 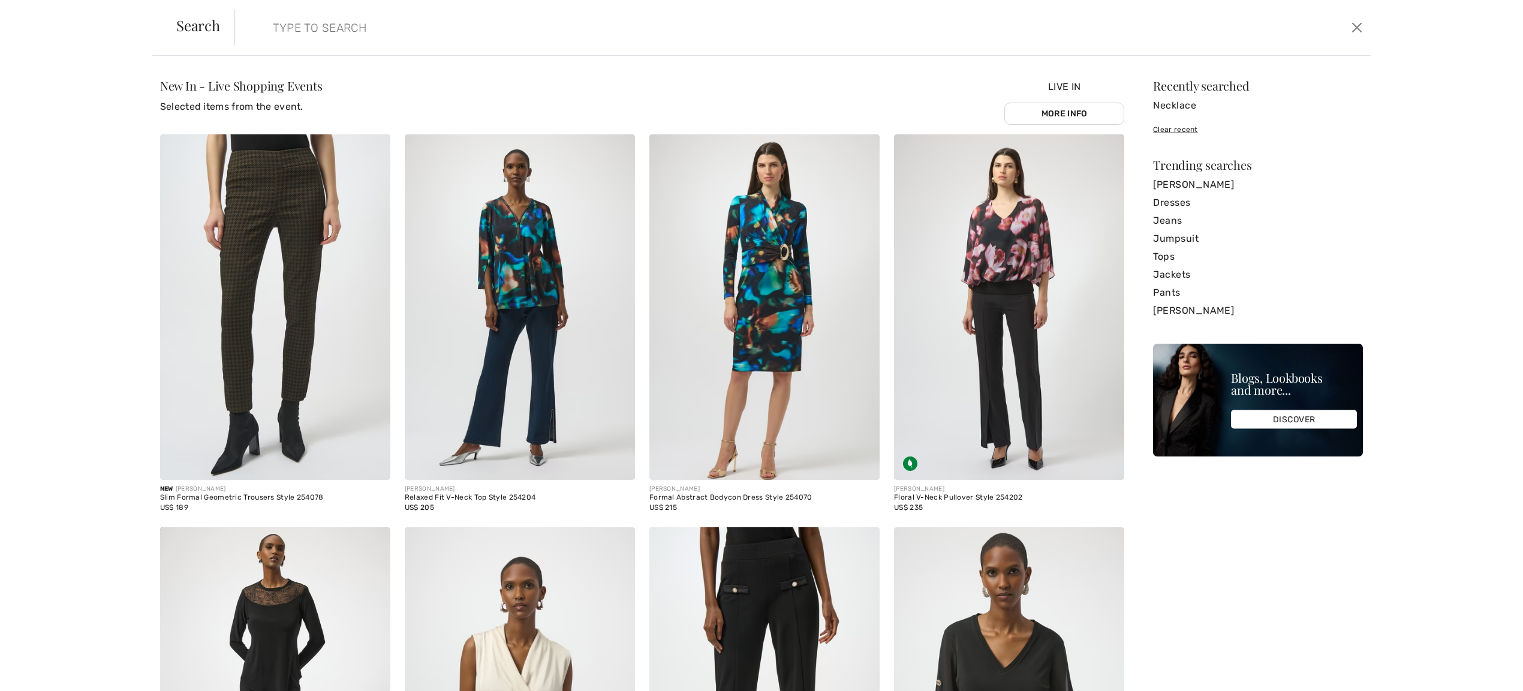 What do you see at coordinates (275, 498) in the screenshot?
I see `div: Slim Formal Geometric Trousers Style 254078` at bounding box center [275, 498].